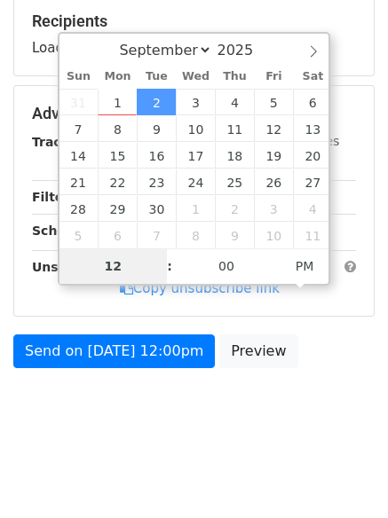 Image resolution: width=388 pixels, height=518 pixels. Describe the element at coordinates (234, 235) in the screenshot. I see `span: October 9, 2025` at that location.